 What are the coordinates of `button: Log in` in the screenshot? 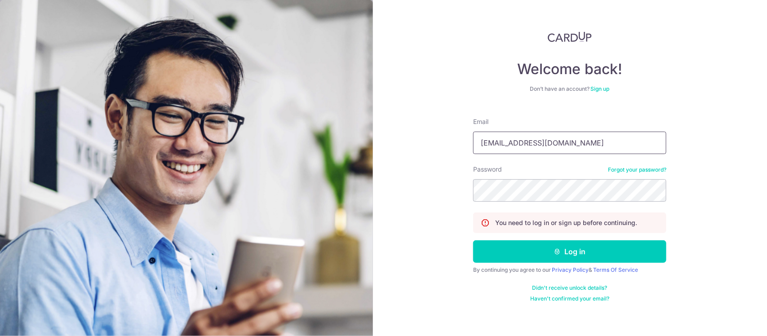 It's located at (570, 252).